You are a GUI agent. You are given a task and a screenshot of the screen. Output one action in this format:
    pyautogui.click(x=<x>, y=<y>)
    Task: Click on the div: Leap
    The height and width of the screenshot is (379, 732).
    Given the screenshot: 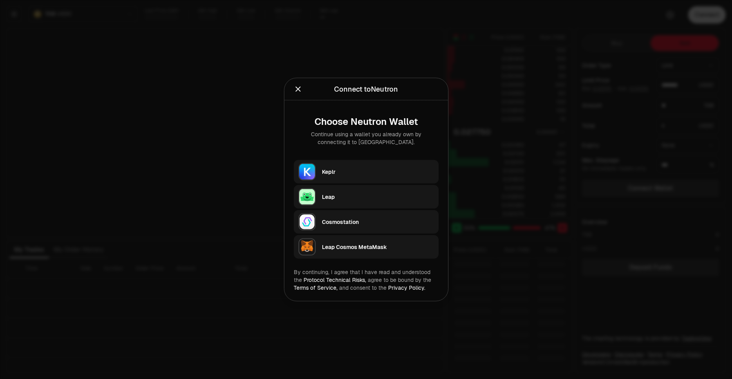 What is the action you would take?
    pyautogui.click(x=378, y=197)
    